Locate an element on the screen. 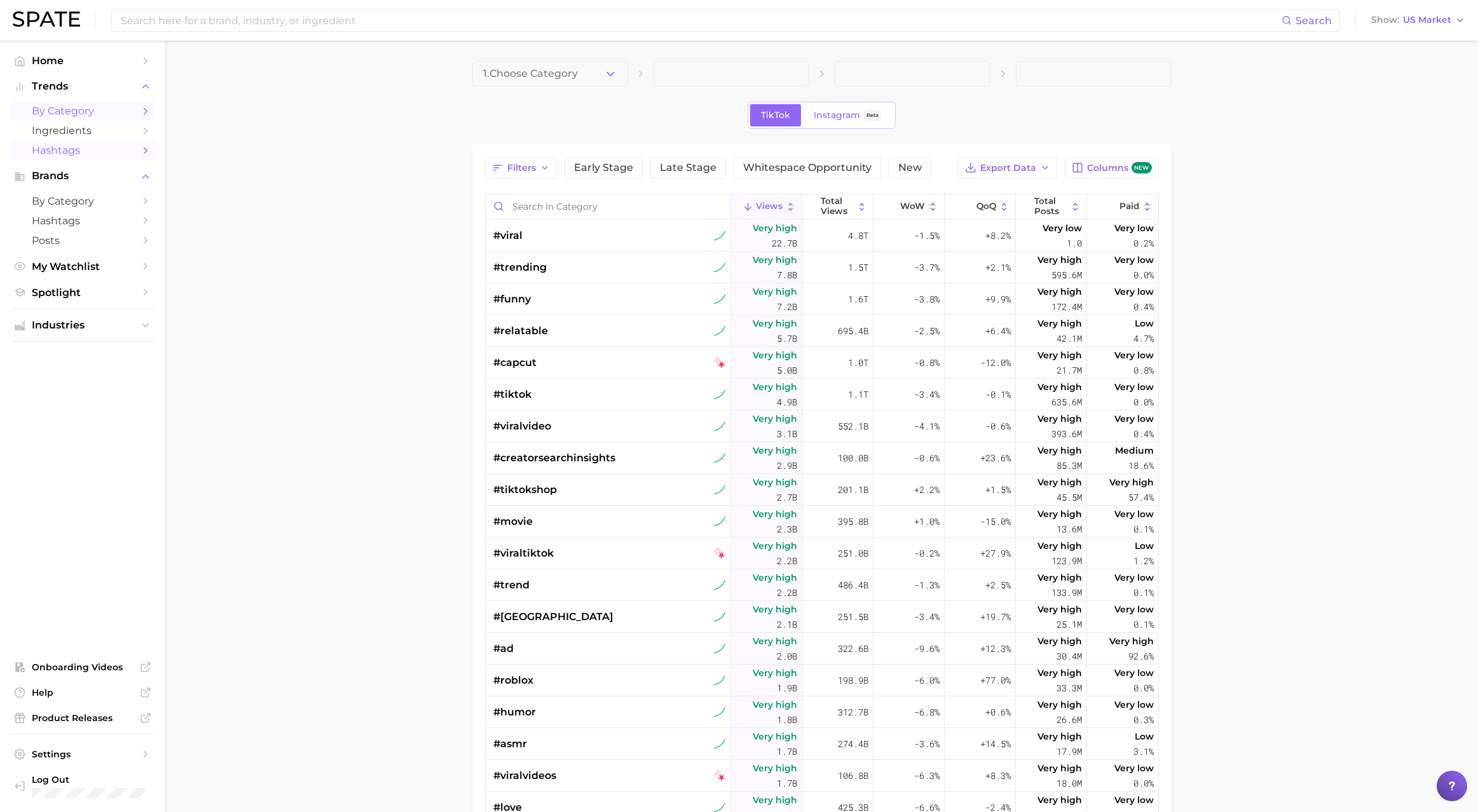 This screenshot has height=812, width=1478. a: Hashtags is located at coordinates (82, 220).